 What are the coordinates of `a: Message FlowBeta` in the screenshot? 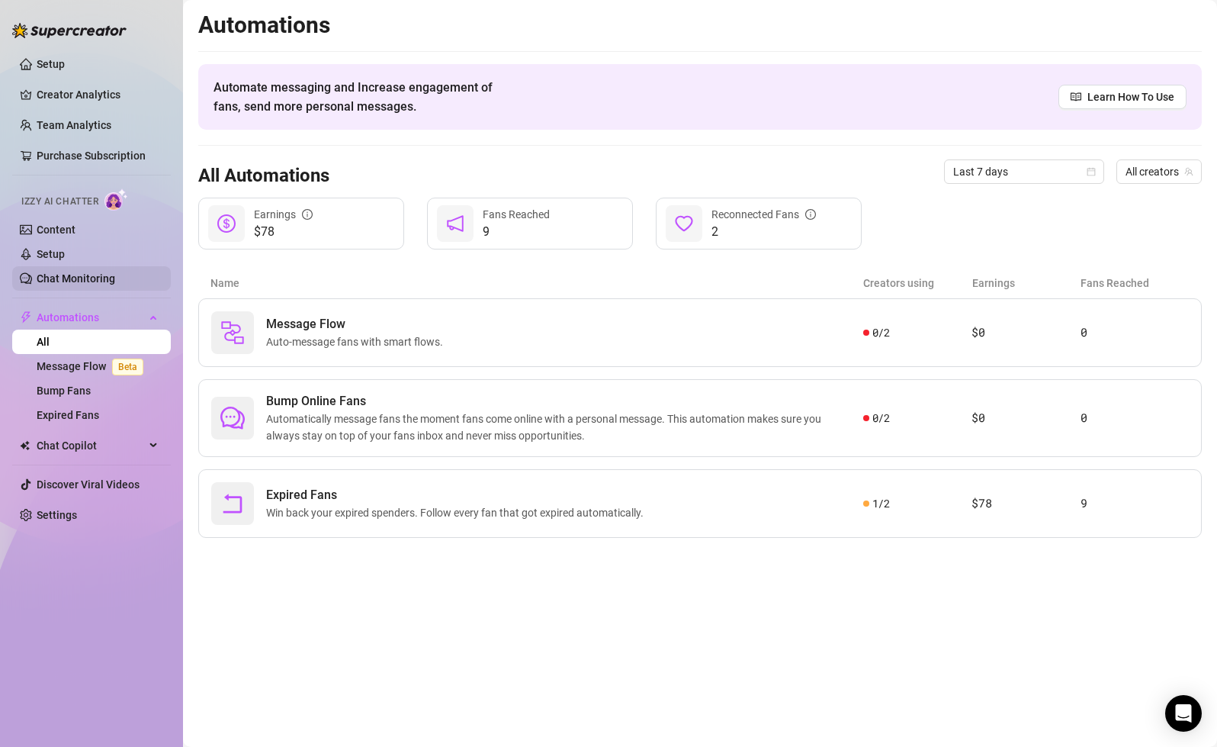 It's located at (93, 366).